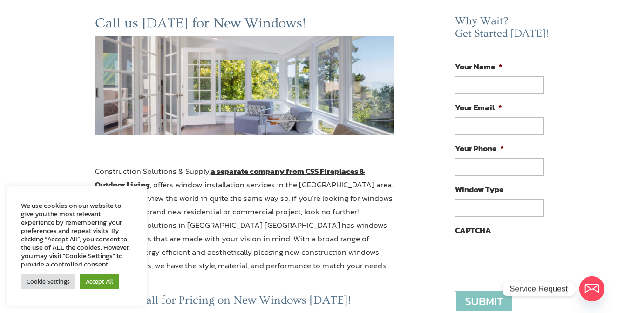  What do you see at coordinates (478, 108) in the screenshot?
I see `label: Your Email` at bounding box center [478, 108].